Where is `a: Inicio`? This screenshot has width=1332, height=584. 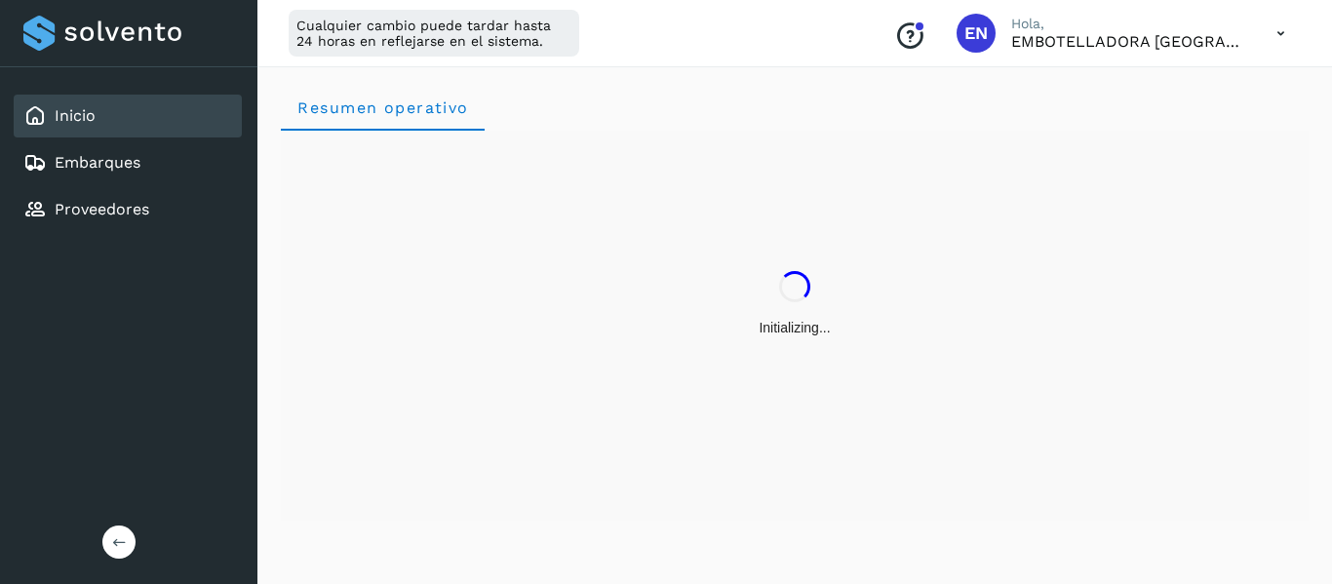 a: Inicio is located at coordinates (75, 115).